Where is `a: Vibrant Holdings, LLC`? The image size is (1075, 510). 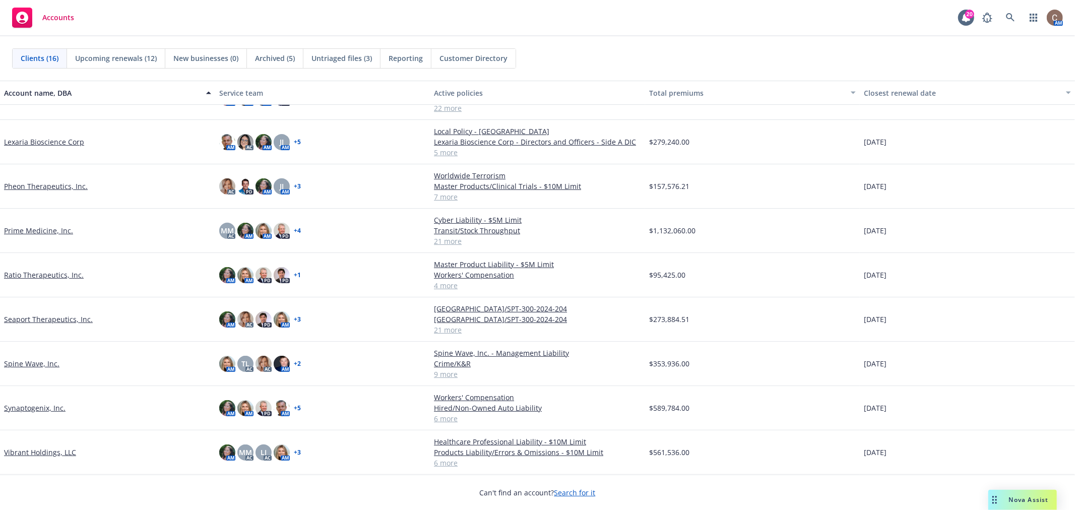 a: Vibrant Holdings, LLC is located at coordinates (40, 452).